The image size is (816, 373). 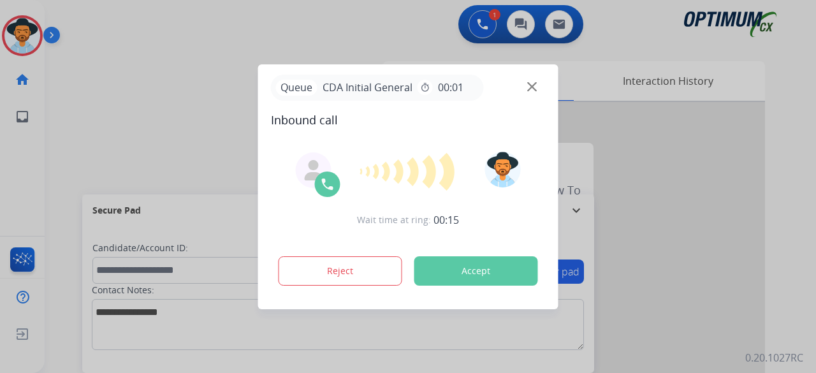 What do you see at coordinates (367, 87) in the screenshot?
I see `span: CDA Initial General` at bounding box center [367, 87].